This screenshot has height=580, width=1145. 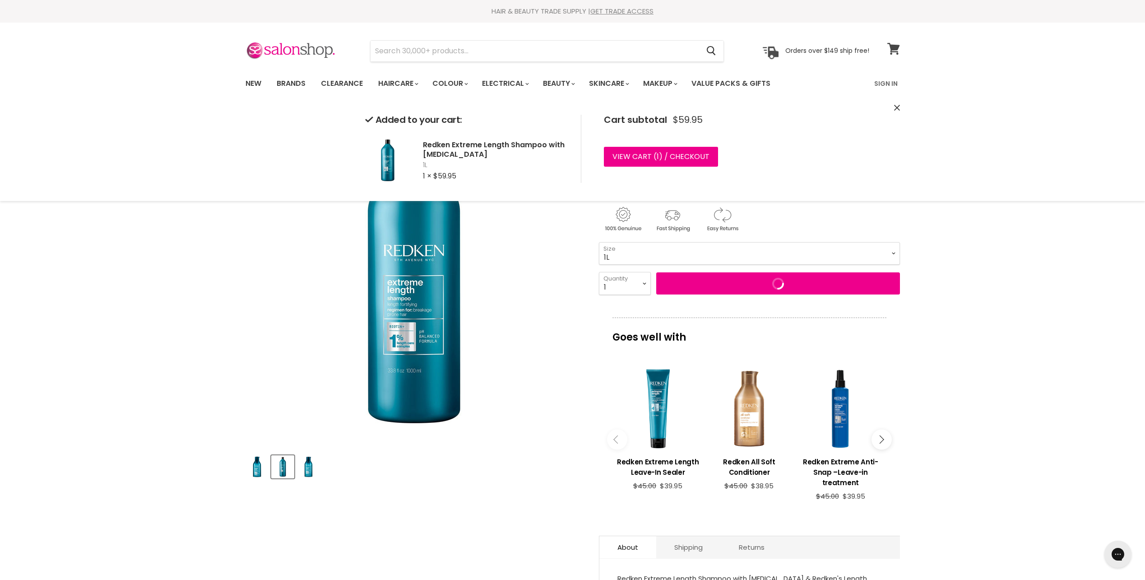 I want to click on form: Product, so click(x=547, y=51).